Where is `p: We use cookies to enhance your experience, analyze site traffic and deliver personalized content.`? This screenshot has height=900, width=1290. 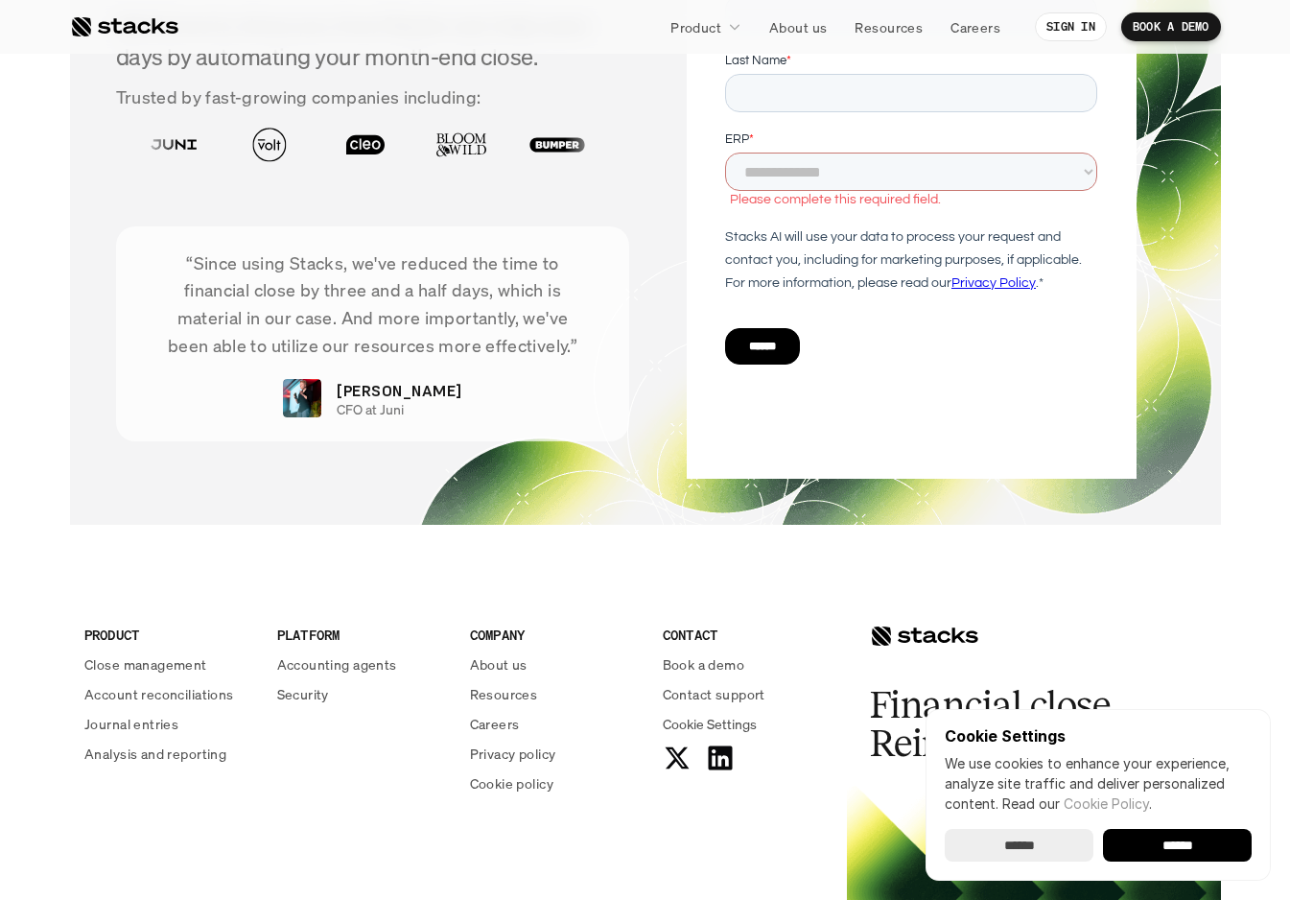 p: We use cookies to enhance your experience, analyze site traffic and deliver personalized content. is located at coordinates (1098, 783).